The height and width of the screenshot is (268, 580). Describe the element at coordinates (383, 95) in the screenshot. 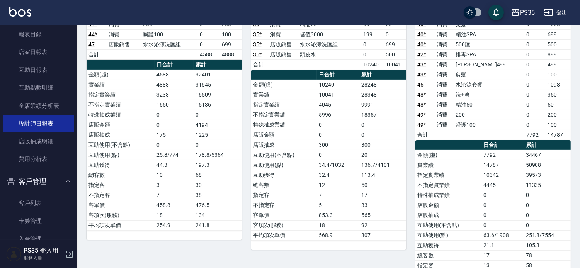

I see `td: 28348` at that location.